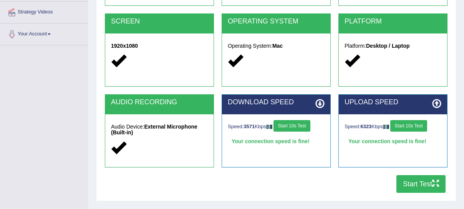 Image resolution: width=464 pixels, height=209 pixels. What do you see at coordinates (276, 102) in the screenshot?
I see `h2: DOWNLOAD SPEED` at bounding box center [276, 102].